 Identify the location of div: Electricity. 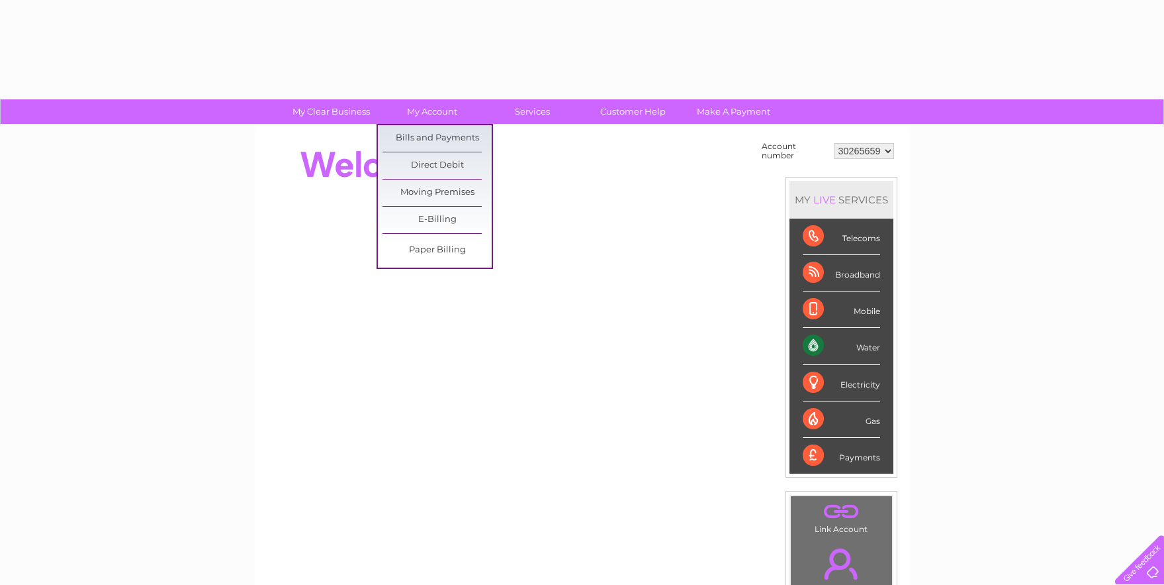
(841, 383).